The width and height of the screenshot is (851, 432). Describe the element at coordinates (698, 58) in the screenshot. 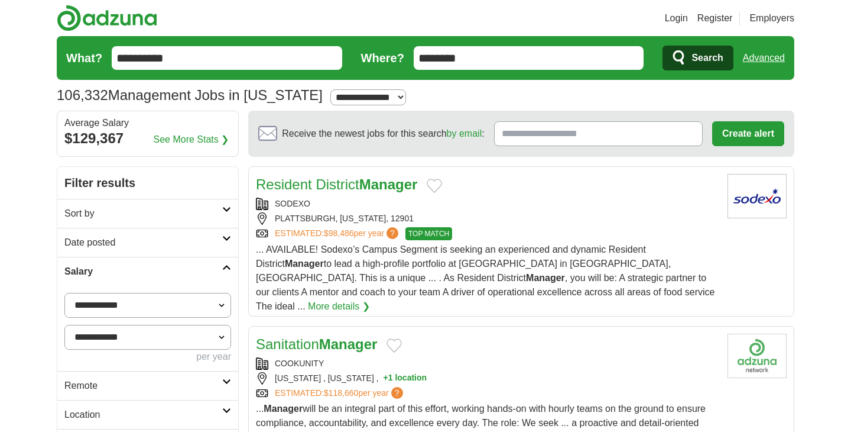

I see `button: Search` at that location.